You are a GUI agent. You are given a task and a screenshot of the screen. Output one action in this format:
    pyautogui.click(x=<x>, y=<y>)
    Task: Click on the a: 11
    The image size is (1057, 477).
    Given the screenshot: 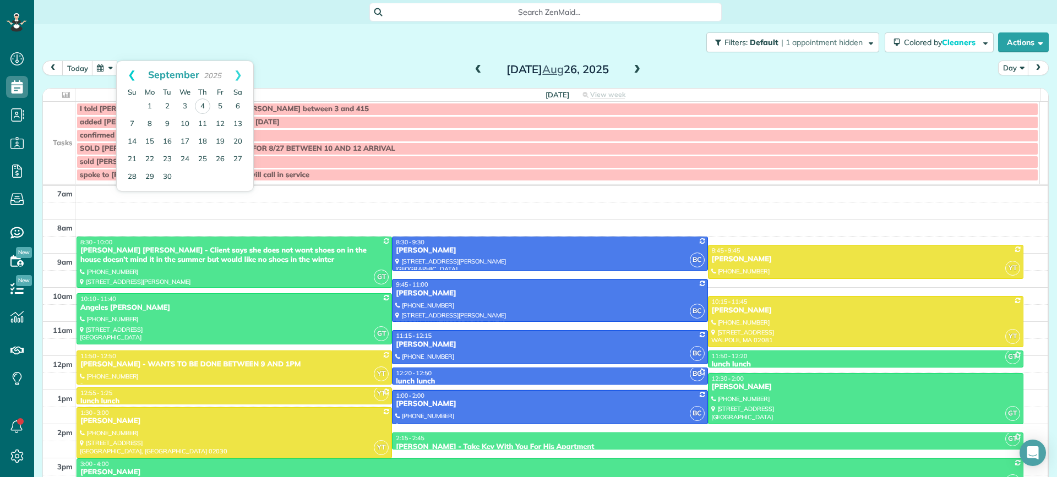 What is the action you would take?
    pyautogui.click(x=203, y=124)
    